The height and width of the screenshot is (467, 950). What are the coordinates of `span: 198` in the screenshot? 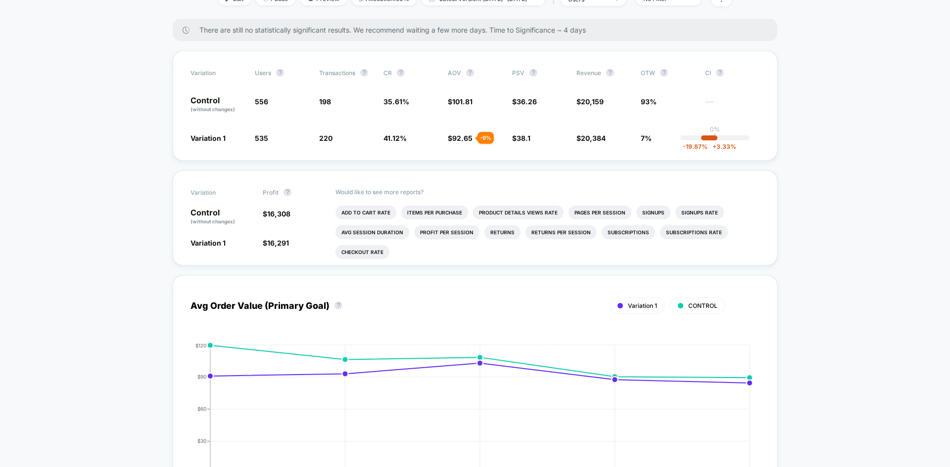 It's located at (325, 101).